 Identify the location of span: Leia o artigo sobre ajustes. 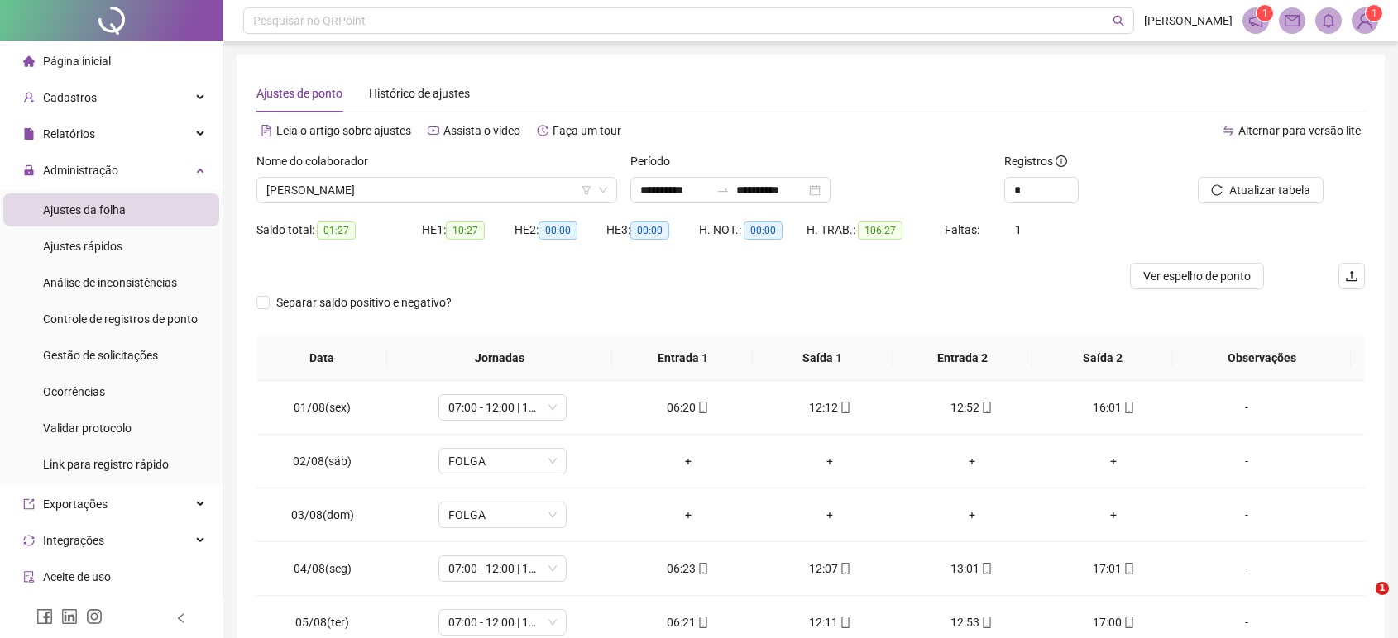
(343, 131).